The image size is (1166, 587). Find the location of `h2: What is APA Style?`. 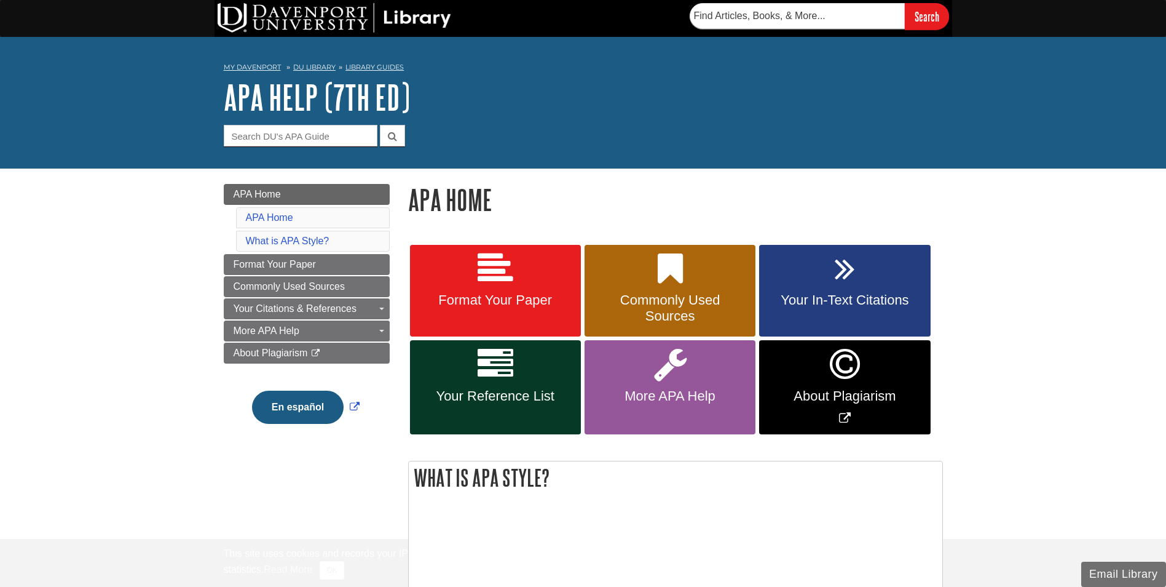

h2: What is APA Style? is located at coordinates (676, 477).